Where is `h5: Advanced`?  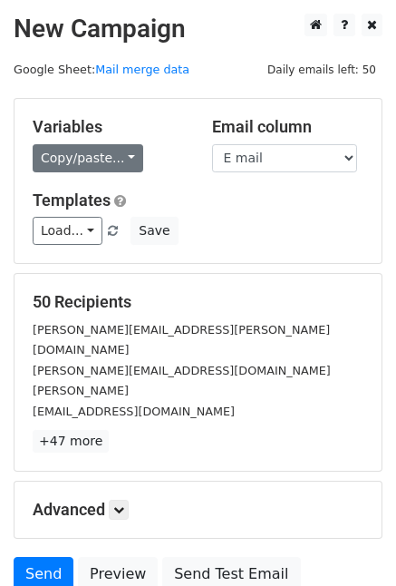 h5: Advanced is located at coordinates (198, 510).